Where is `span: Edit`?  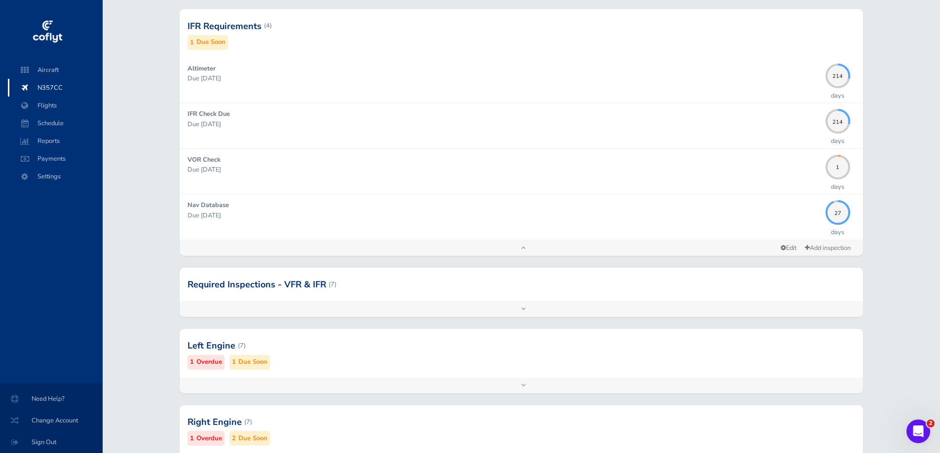
span: Edit is located at coordinates (788, 248).